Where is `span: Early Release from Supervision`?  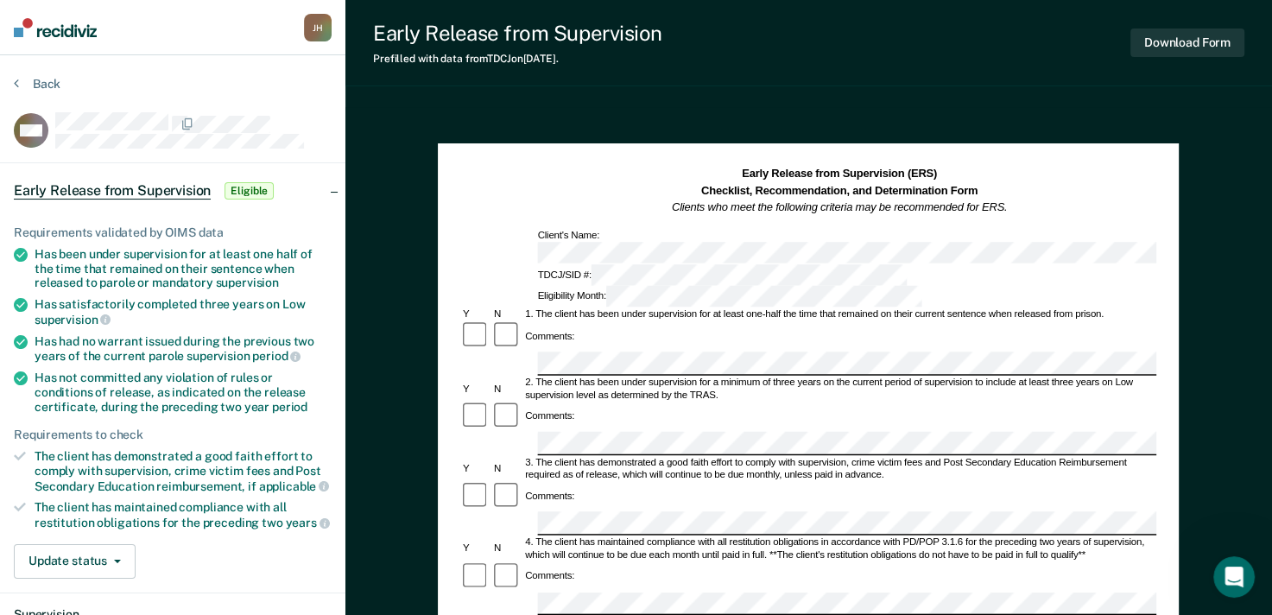 span: Early Release from Supervision is located at coordinates (112, 191).